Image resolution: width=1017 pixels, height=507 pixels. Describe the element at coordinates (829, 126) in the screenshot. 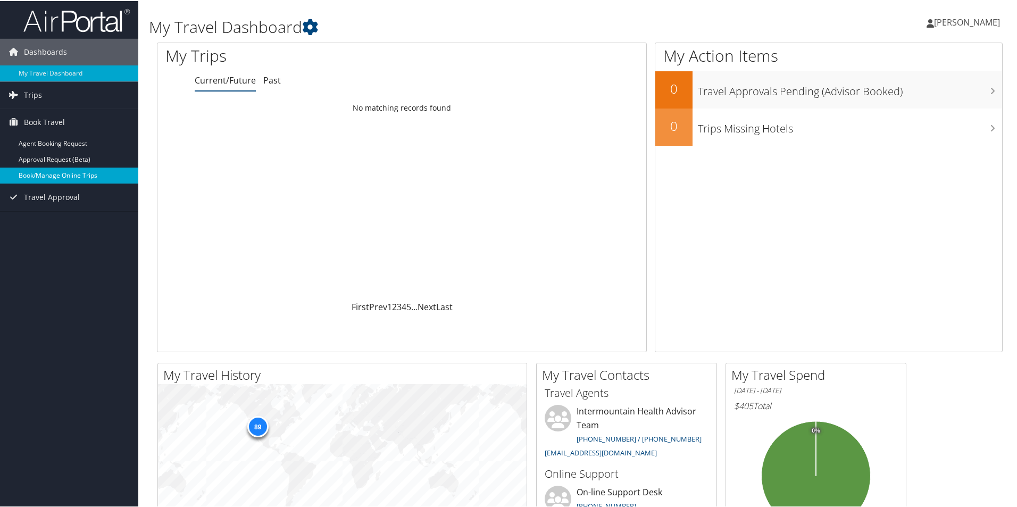

I see `a: 0Trips Missing Hotels` at that location.